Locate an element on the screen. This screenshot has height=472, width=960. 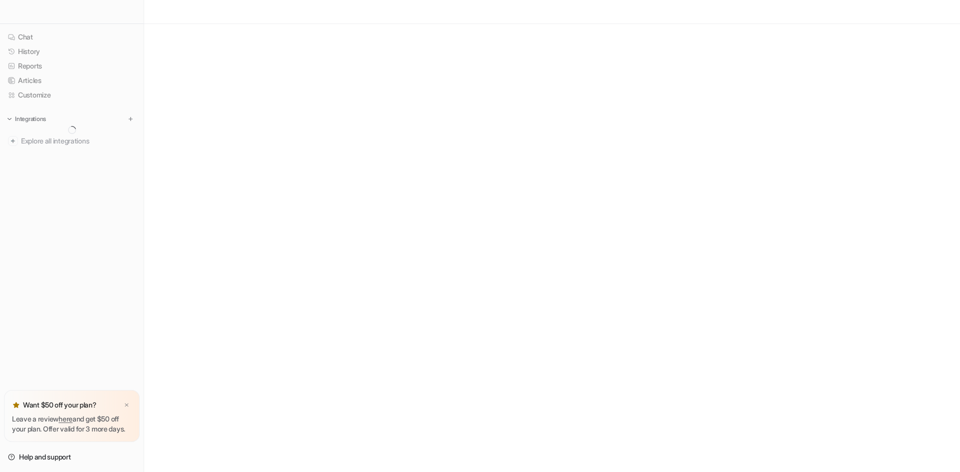
img: star is located at coordinates (16, 405).